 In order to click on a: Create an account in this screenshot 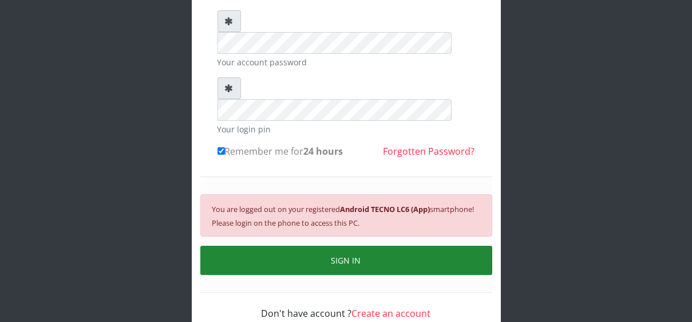, I will do `click(391, 313)`.